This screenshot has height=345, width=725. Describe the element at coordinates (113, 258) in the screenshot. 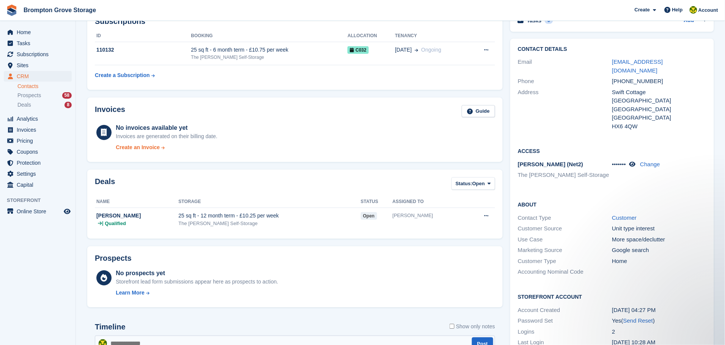

I see `h2: Prospects` at that location.